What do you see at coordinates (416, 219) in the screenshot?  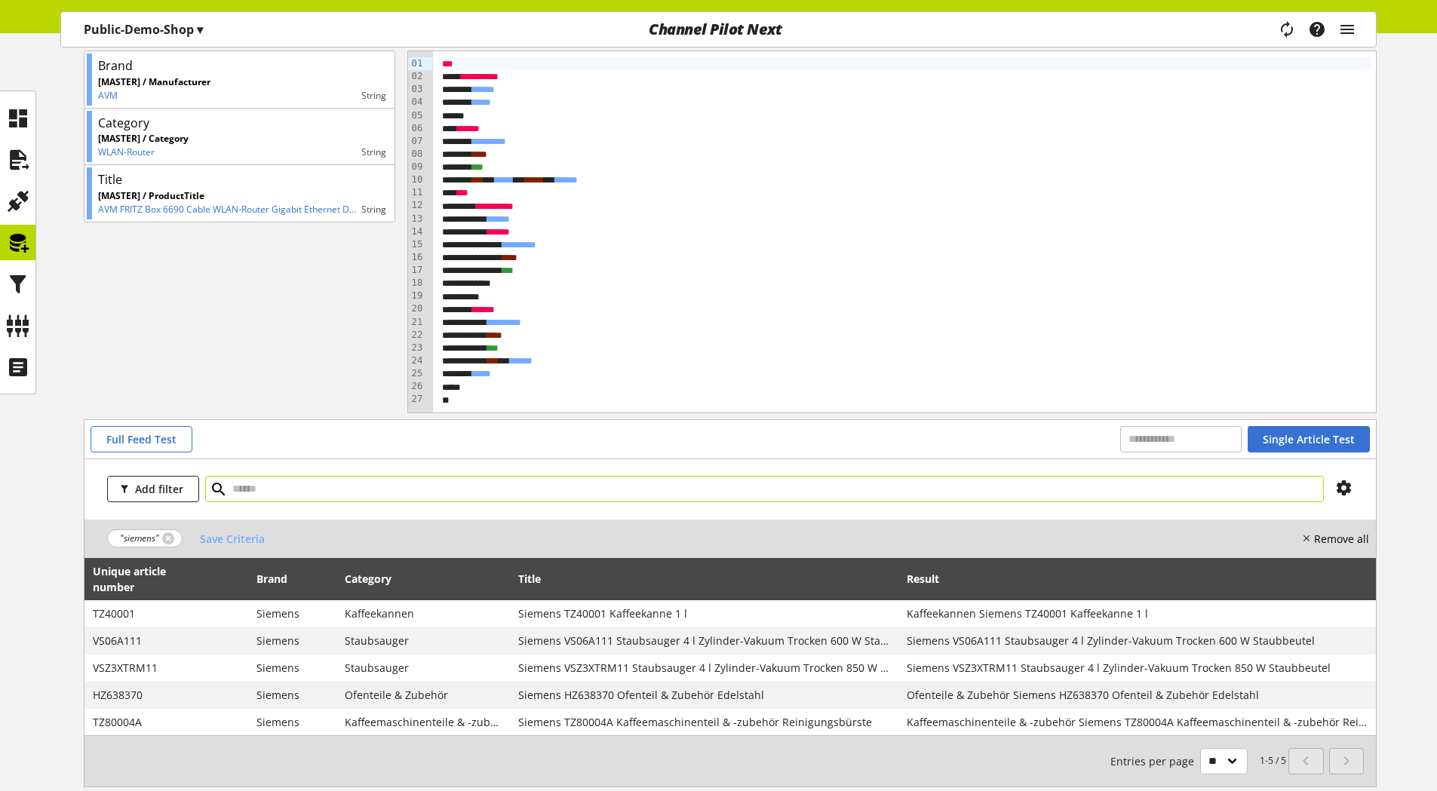 I see `div: 13` at bounding box center [416, 219].